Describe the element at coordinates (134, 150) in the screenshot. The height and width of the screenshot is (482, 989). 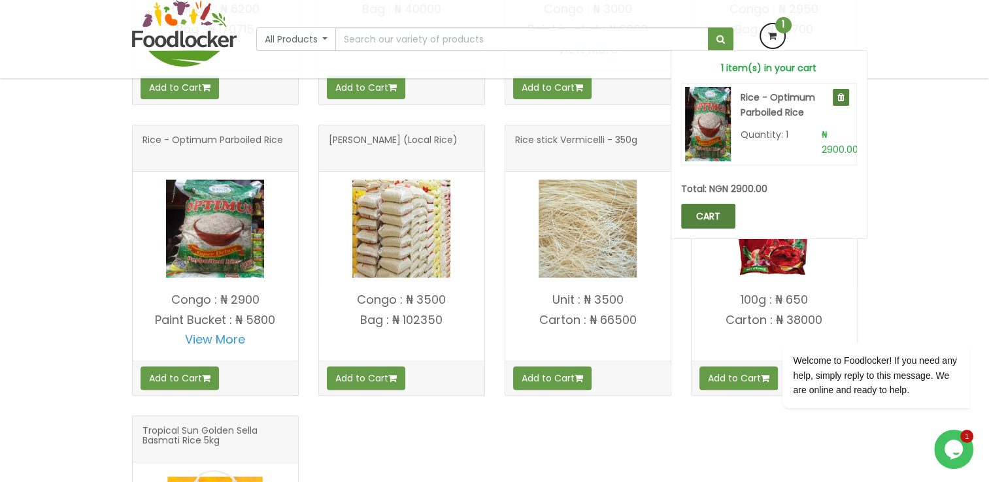
I see `span: Welcome to Foodlocker! If you need any help, simply reply to this message. We are online and read...` at that location.